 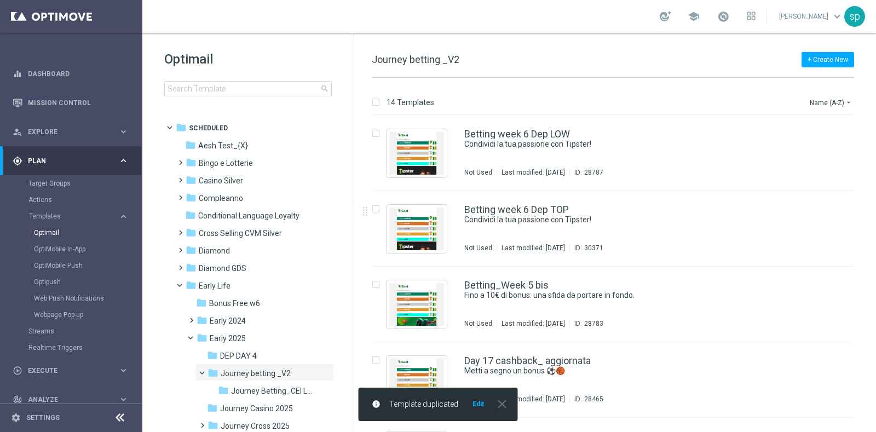 What do you see at coordinates (65, 371) in the screenshot?
I see `div: Execute` at bounding box center [65, 371].